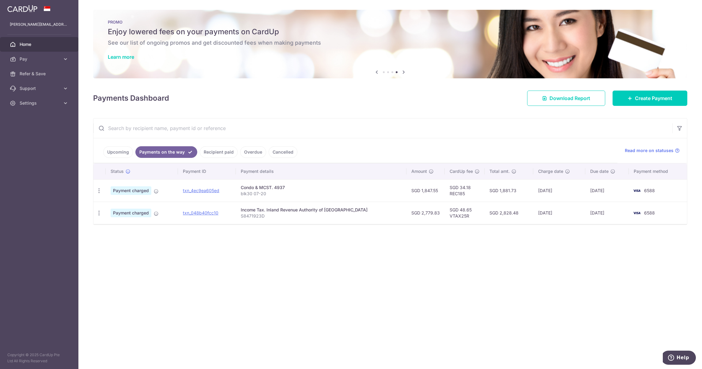  I want to click on span: Amount, so click(419, 172).